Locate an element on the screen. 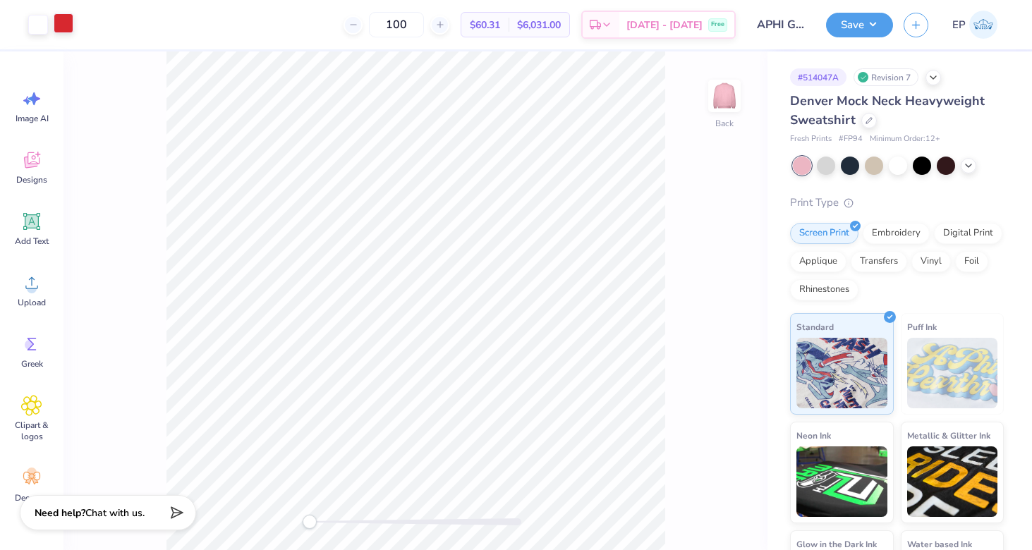  img: Metallic & Glitter Ink is located at coordinates (952, 482).